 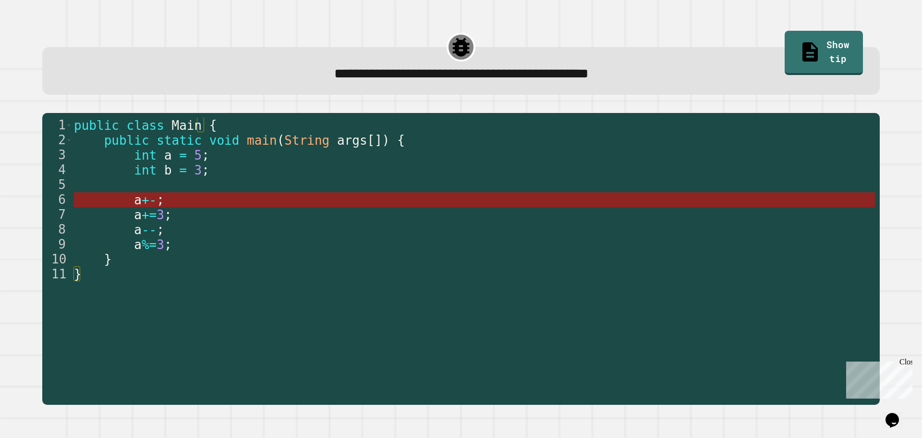 I want to click on span: String, so click(x=307, y=140).